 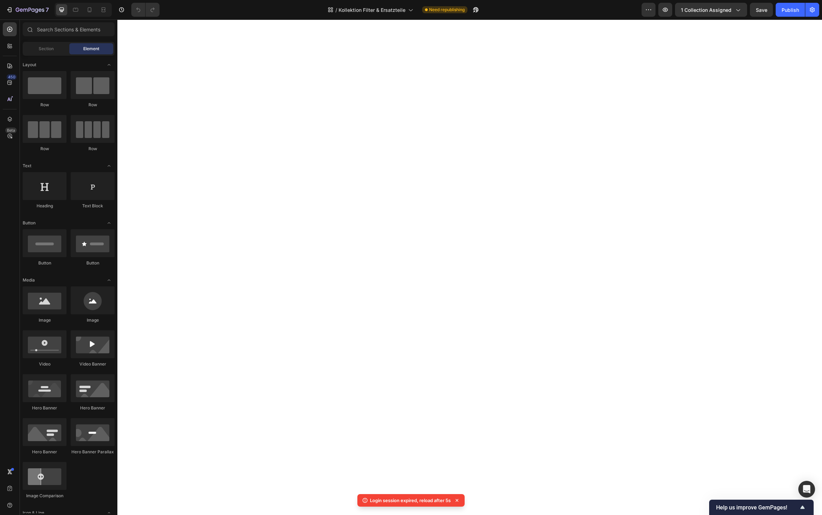 I want to click on div: Open Intercom Messenger, so click(x=806, y=489).